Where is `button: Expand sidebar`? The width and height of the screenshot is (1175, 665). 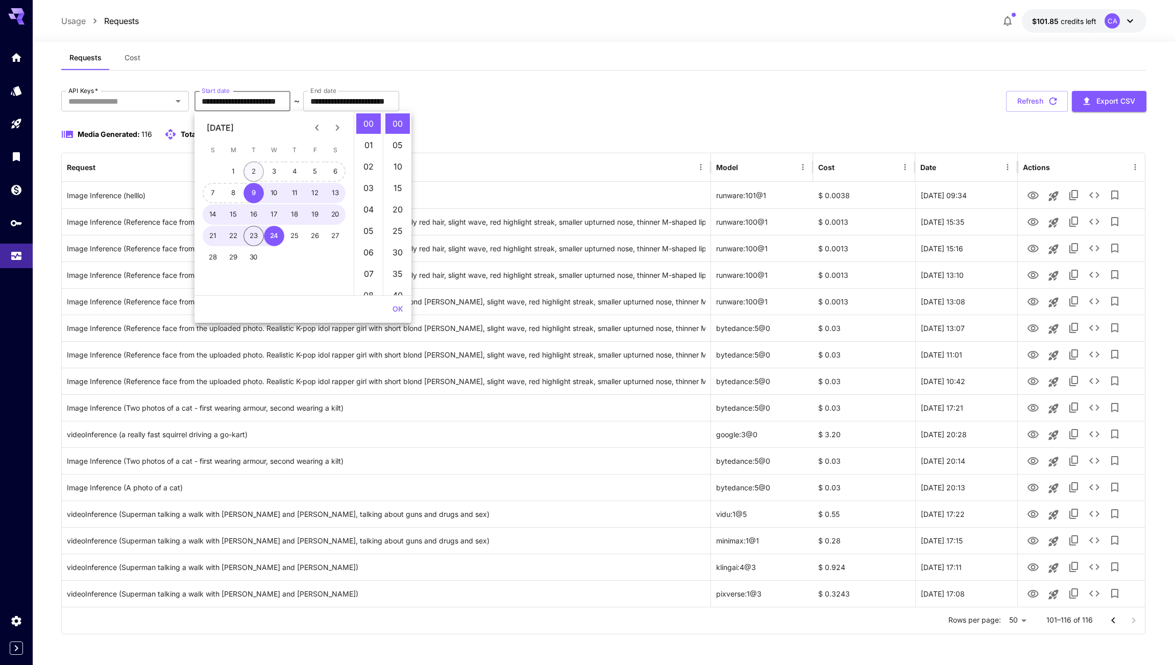
button: Expand sidebar is located at coordinates (16, 648).